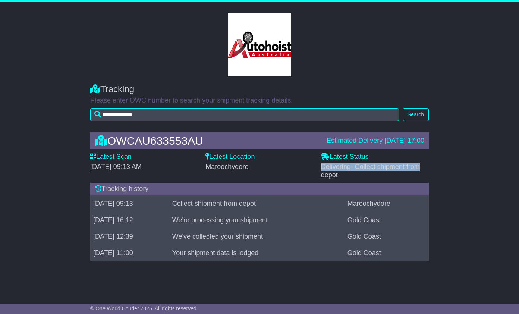 The height and width of the screenshot is (314, 519). Describe the element at coordinates (257, 204) in the screenshot. I see `td: Collect shipment from depot` at that location.